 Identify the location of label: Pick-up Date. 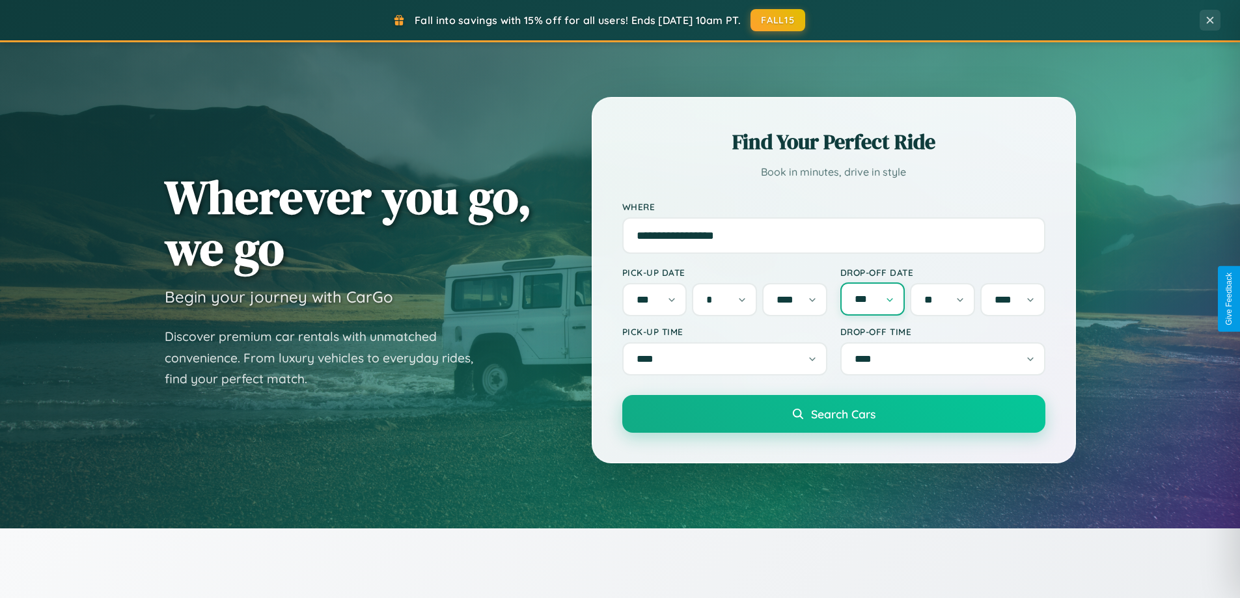
(725, 272).